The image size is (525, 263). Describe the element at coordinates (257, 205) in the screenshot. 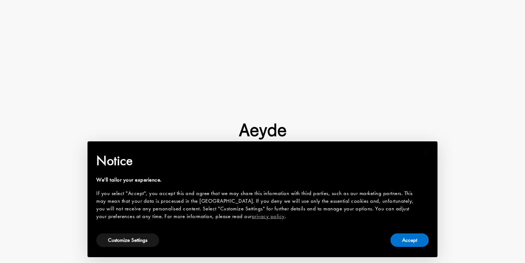

I see `div: If you select "Accept", you accept this and agree that we may share this information with third p...` at that location.